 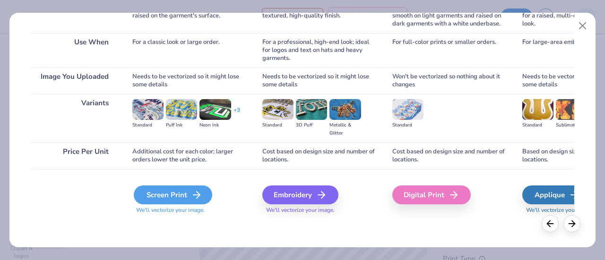 What do you see at coordinates (450, 81) in the screenshot?
I see `div: Won't be vectorized so nothing about it changes` at bounding box center [450, 81].